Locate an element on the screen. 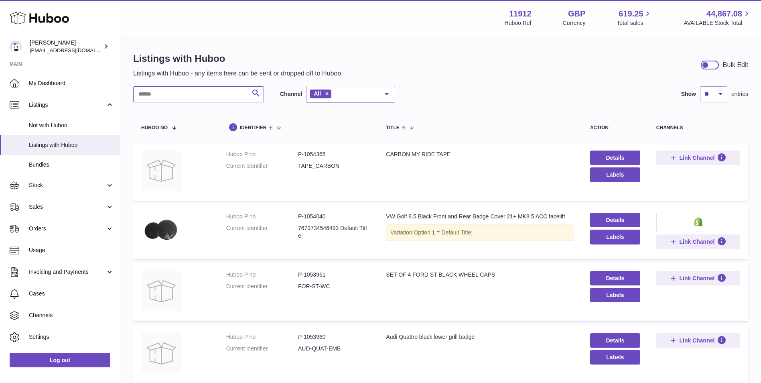 The image size is (761, 383). span: Settings is located at coordinates (71, 337).